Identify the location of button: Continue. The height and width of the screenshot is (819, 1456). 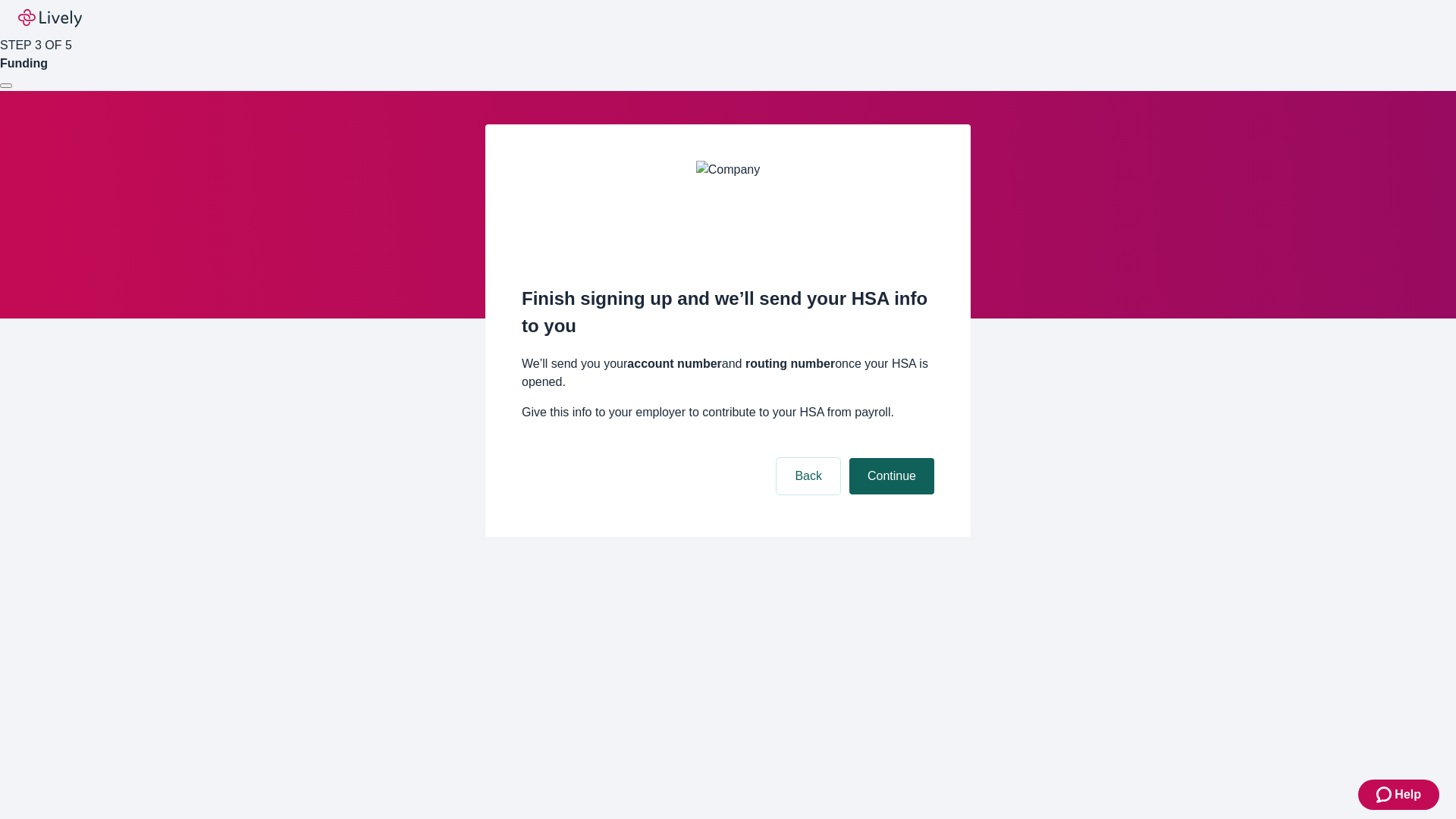
(892, 476).